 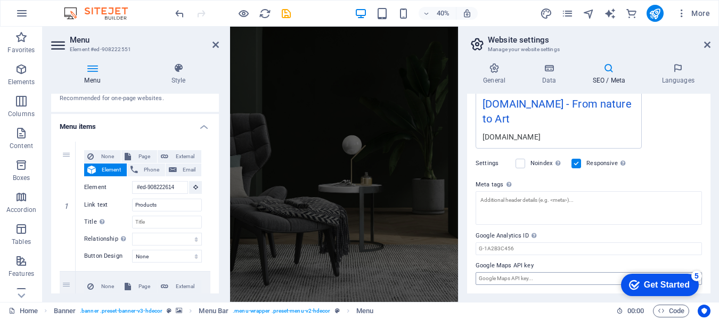 What do you see at coordinates (599, 40) in the screenshot?
I see `h2: Website settings` at bounding box center [599, 40].